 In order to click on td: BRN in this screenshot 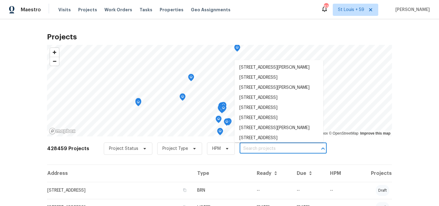, I will do `click(222, 191)`.